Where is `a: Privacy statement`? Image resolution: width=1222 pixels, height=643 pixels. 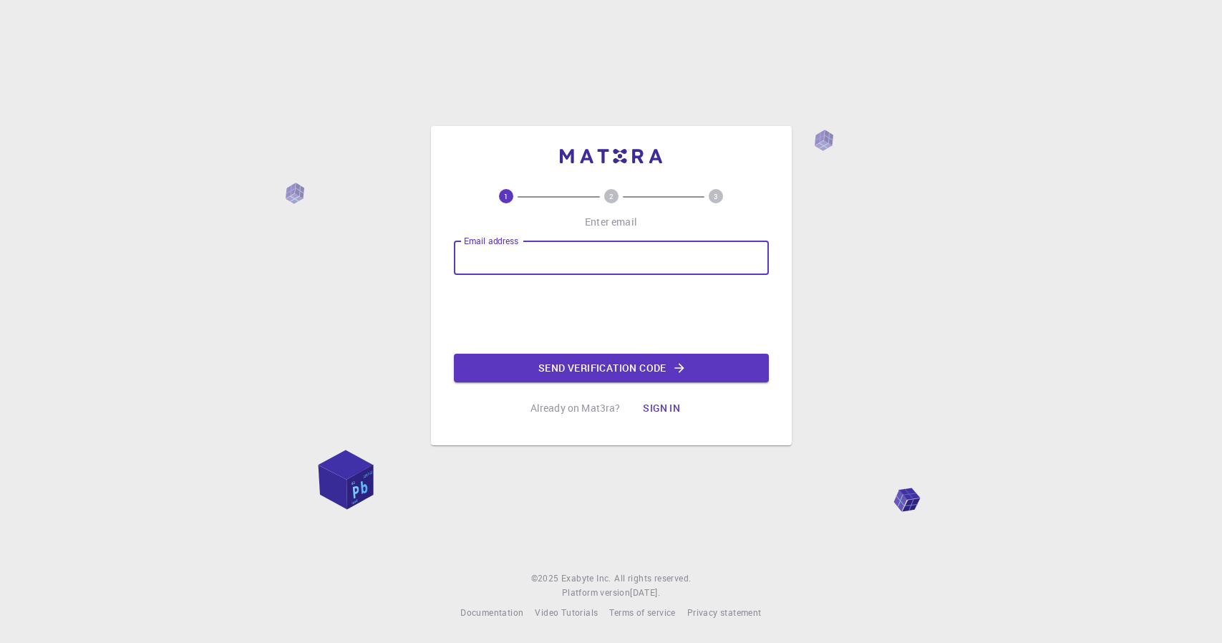
a: Privacy statement is located at coordinates (725, 613).